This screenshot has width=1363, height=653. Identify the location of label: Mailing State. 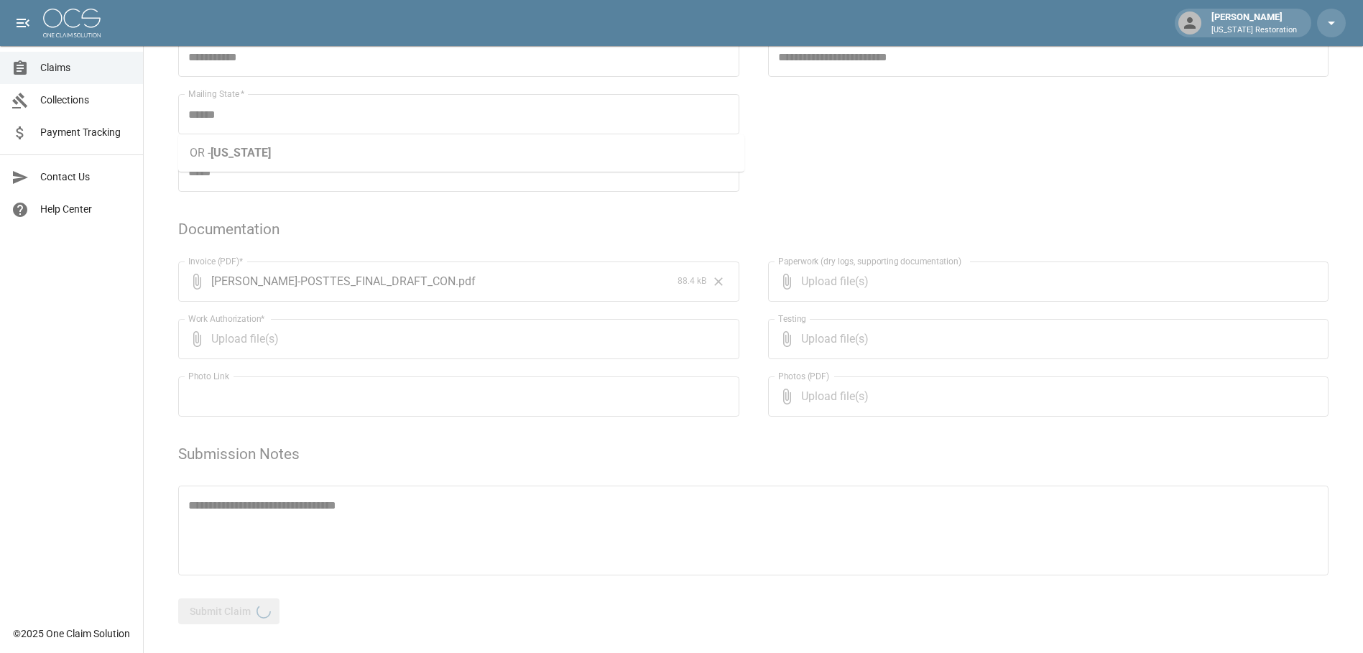
(216, 93).